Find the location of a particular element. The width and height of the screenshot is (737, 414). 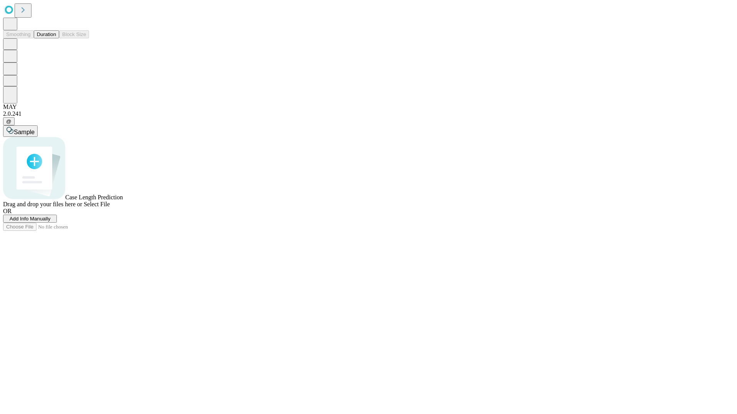

span: Case Length Prediction is located at coordinates (94, 197).